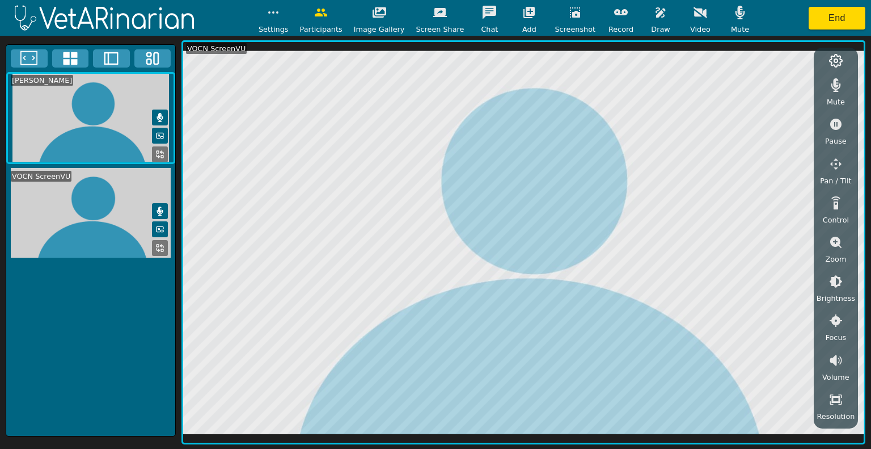 This screenshot has height=449, width=871. Describe the element at coordinates (621, 29) in the screenshot. I see `span: Record` at that location.